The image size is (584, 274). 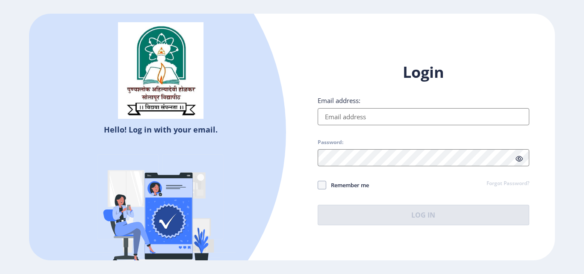 I want to click on label: Email address:, so click(x=339, y=101).